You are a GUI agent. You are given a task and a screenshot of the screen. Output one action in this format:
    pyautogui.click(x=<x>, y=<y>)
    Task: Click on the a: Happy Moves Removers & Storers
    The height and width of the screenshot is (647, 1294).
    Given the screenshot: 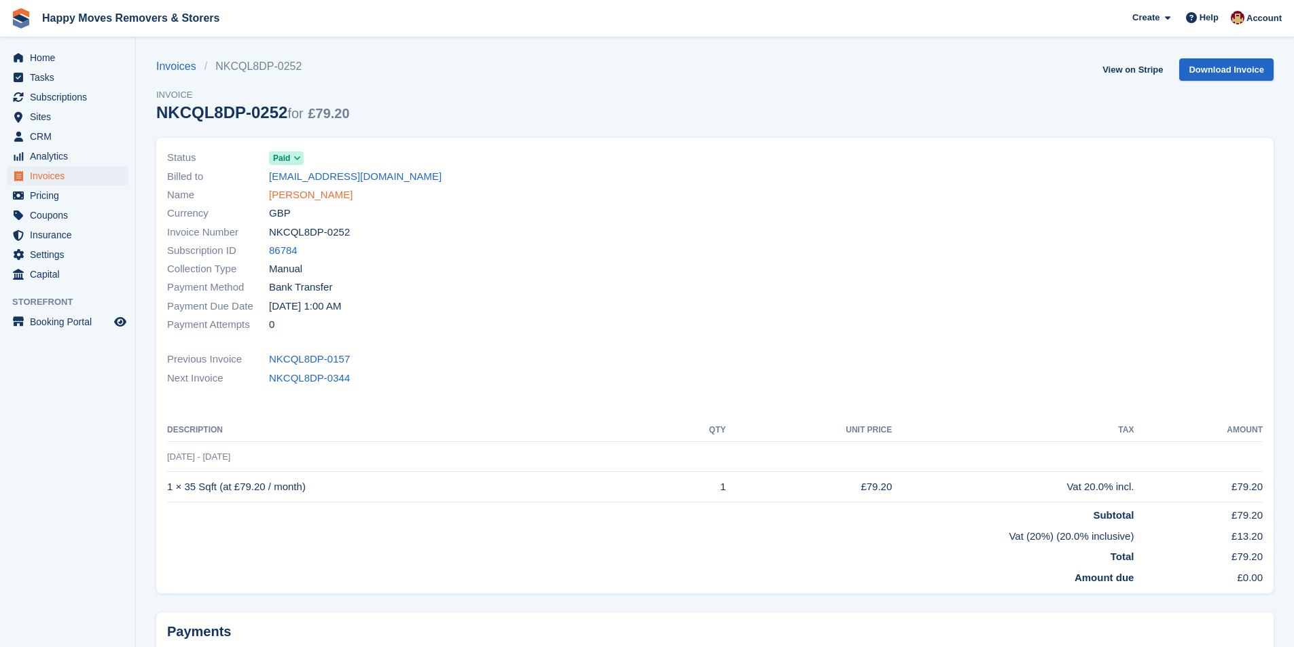 What is the action you would take?
    pyautogui.click(x=130, y=18)
    